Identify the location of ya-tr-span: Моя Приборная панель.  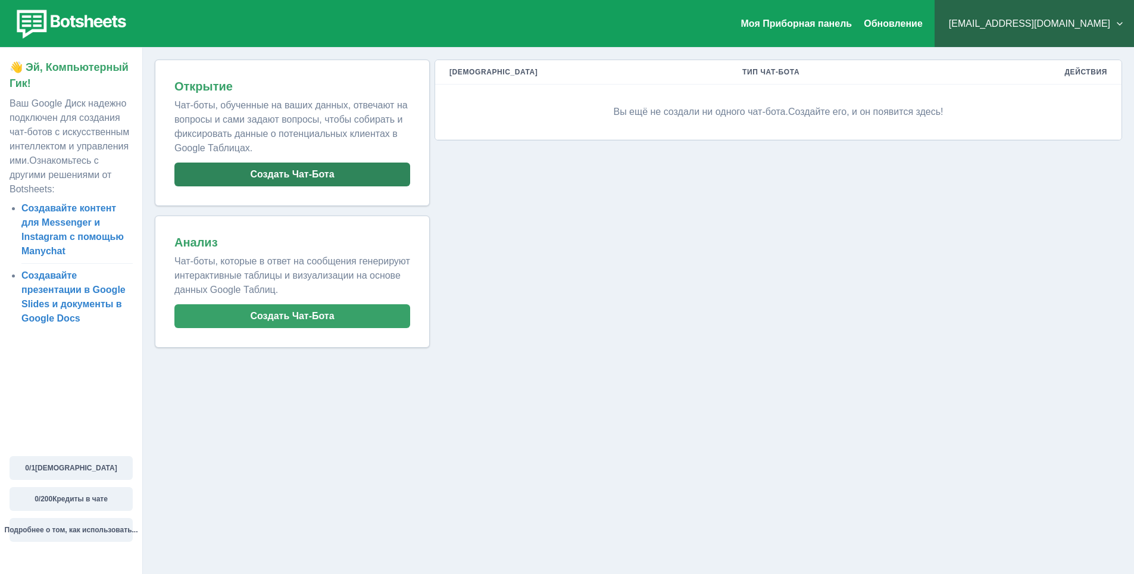
(797, 23).